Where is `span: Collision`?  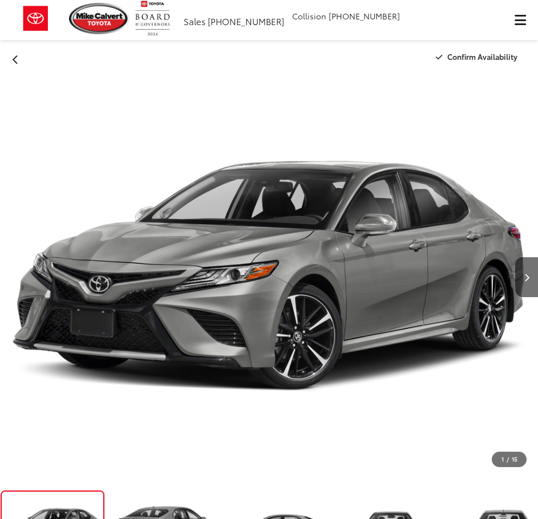 span: Collision is located at coordinates (309, 16).